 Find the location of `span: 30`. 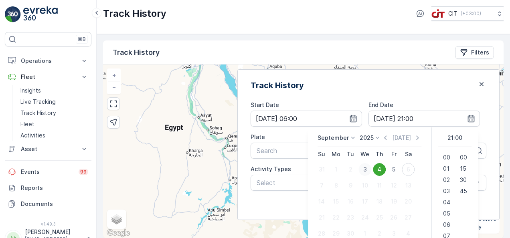

span: 30 is located at coordinates (463, 180).